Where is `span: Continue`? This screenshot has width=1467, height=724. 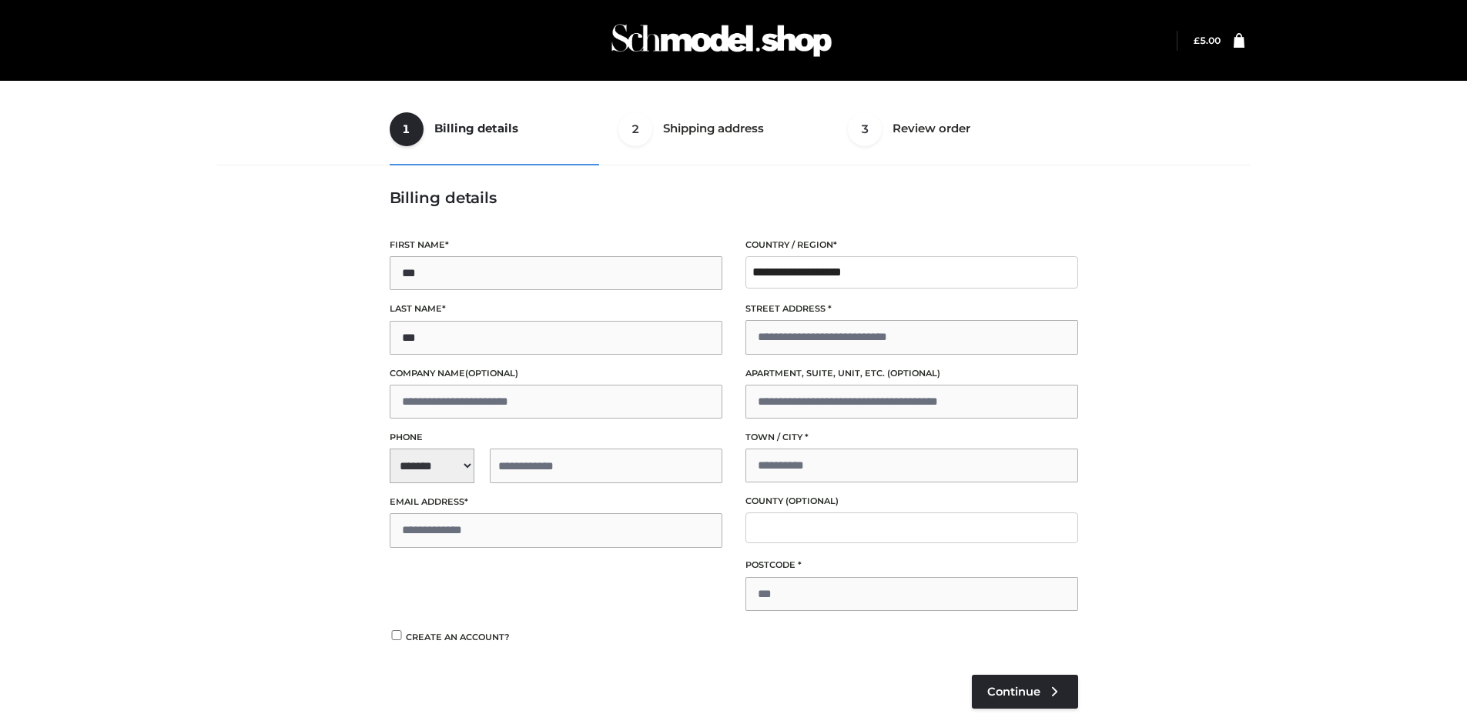 span: Continue is located at coordinates (1013, 692).